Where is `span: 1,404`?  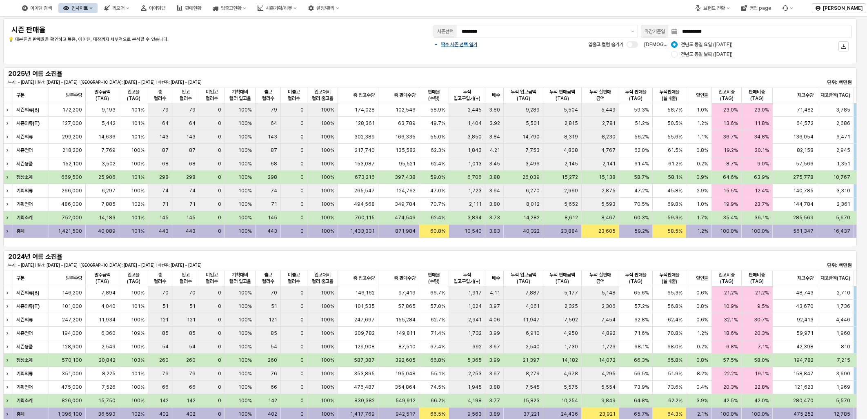 span: 1,404 is located at coordinates (475, 123).